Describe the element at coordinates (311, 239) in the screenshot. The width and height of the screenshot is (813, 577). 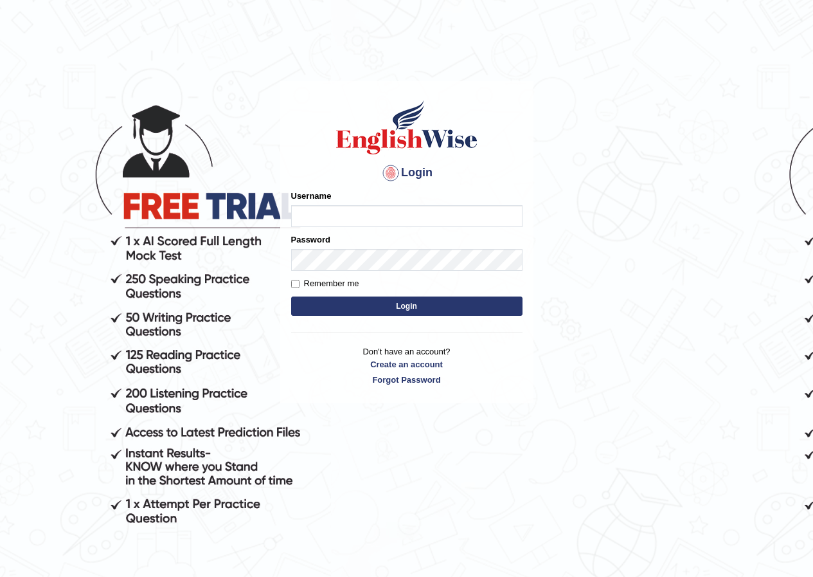
I see `label: Password` at that location.